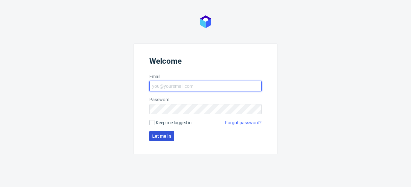  What do you see at coordinates (205, 77) in the screenshot?
I see `label: Email` at bounding box center [205, 77].